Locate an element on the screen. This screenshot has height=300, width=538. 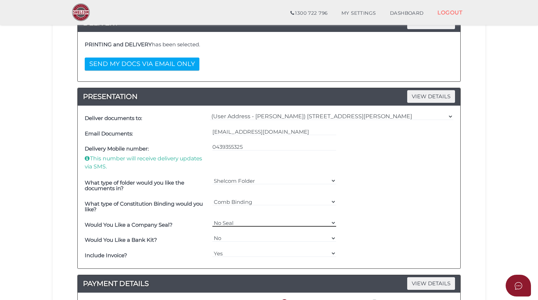
a: PRESENTATIONVIEW DETAILS is located at coordinates (269, 97).